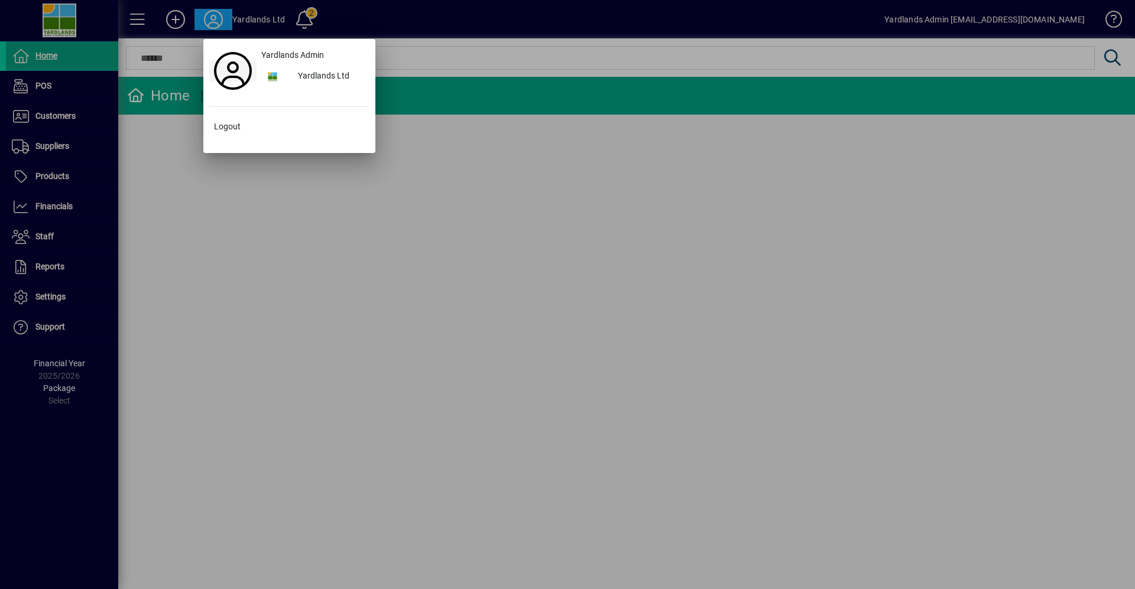  Describe the element at coordinates (313, 77) in the screenshot. I see `button: Yardlands Ltd` at that location.